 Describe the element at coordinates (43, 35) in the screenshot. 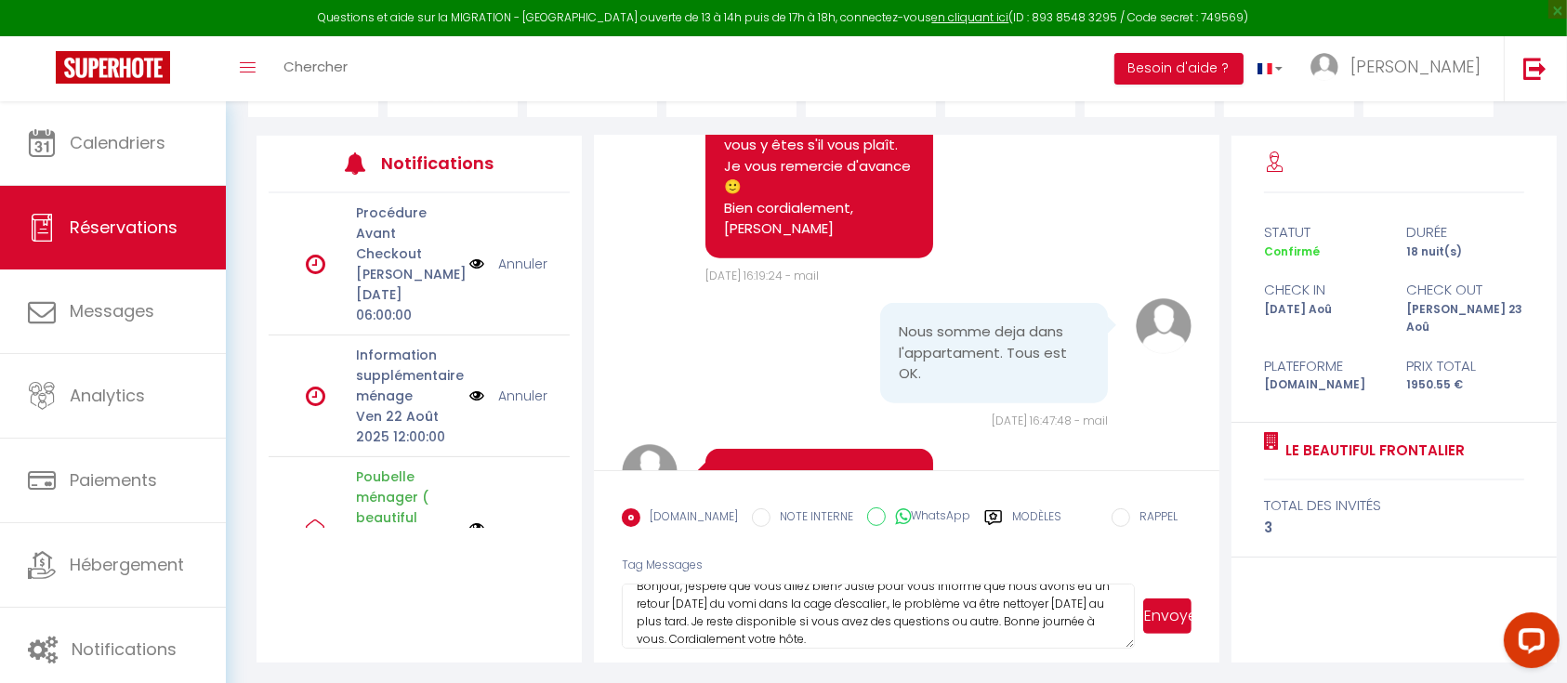

I see `button: Open LiveChat chat widget` at that location.